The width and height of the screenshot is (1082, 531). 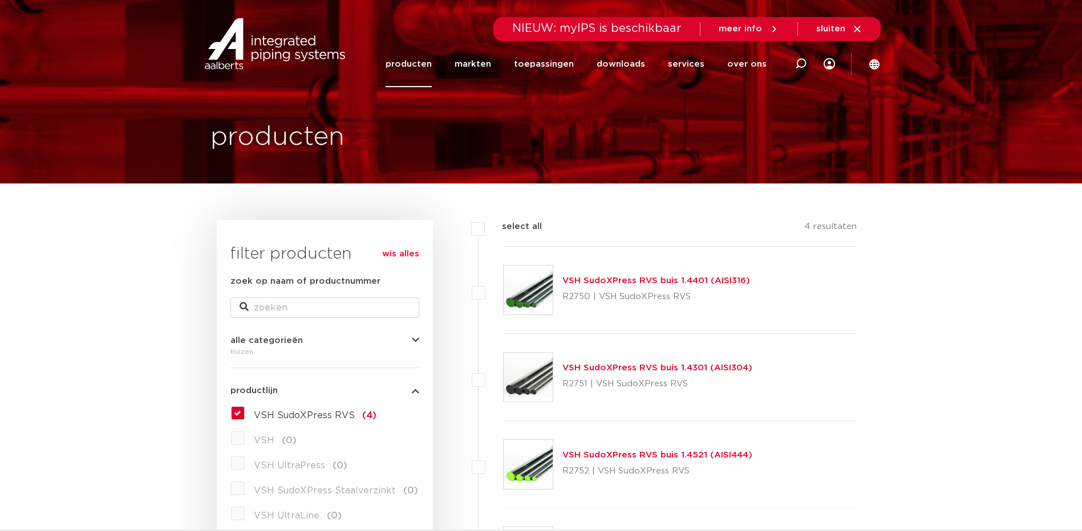 I want to click on p: R2751 | VSH SudoXPress RVS, so click(x=657, y=384).